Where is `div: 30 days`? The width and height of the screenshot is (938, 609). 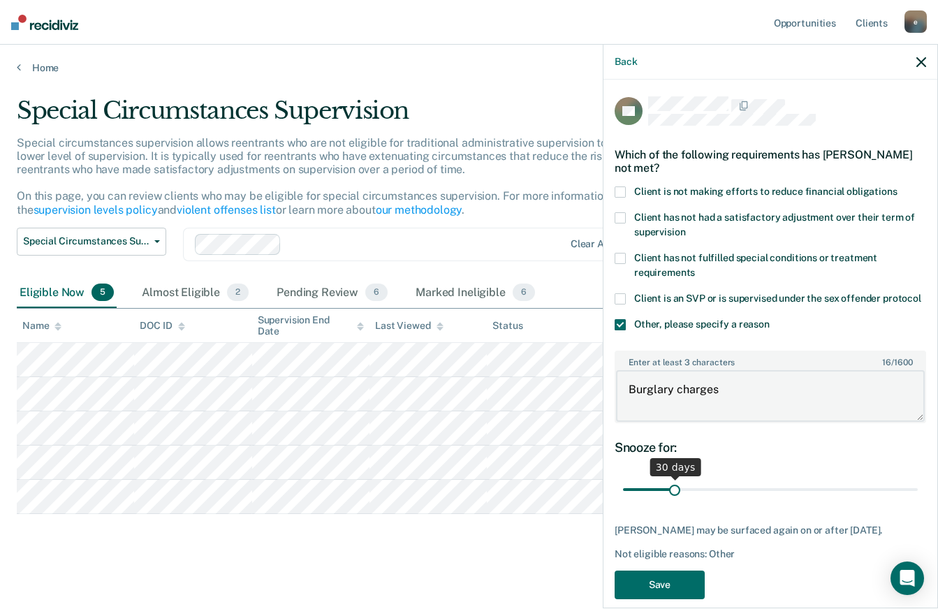 div: 30 days is located at coordinates (675, 467).